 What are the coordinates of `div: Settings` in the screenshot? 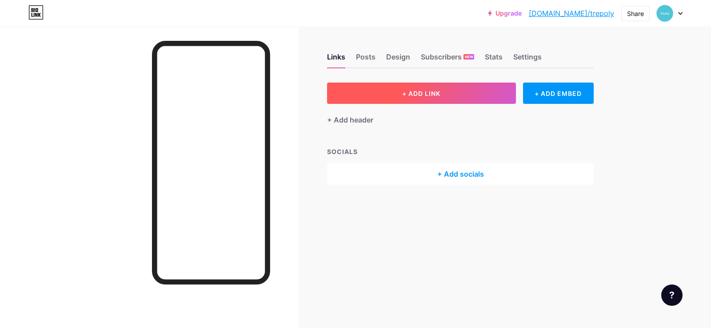 It's located at (528, 60).